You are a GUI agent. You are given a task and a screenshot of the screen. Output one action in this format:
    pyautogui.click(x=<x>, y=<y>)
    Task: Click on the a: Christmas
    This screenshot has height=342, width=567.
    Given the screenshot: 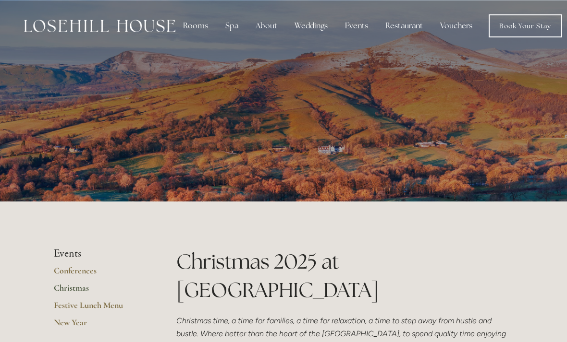 What is the action you would take?
    pyautogui.click(x=99, y=291)
    